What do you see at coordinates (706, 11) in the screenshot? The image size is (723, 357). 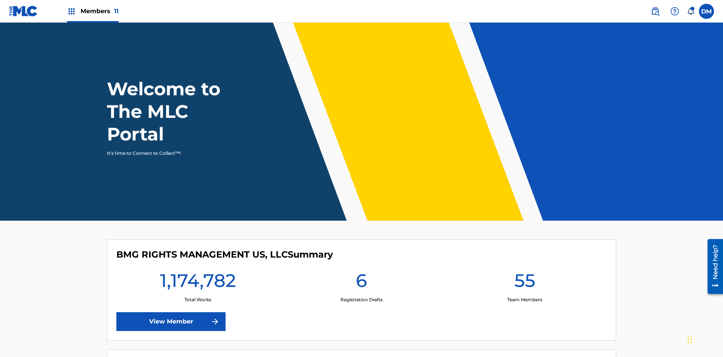 I see `div: User Menu` at bounding box center [706, 11].